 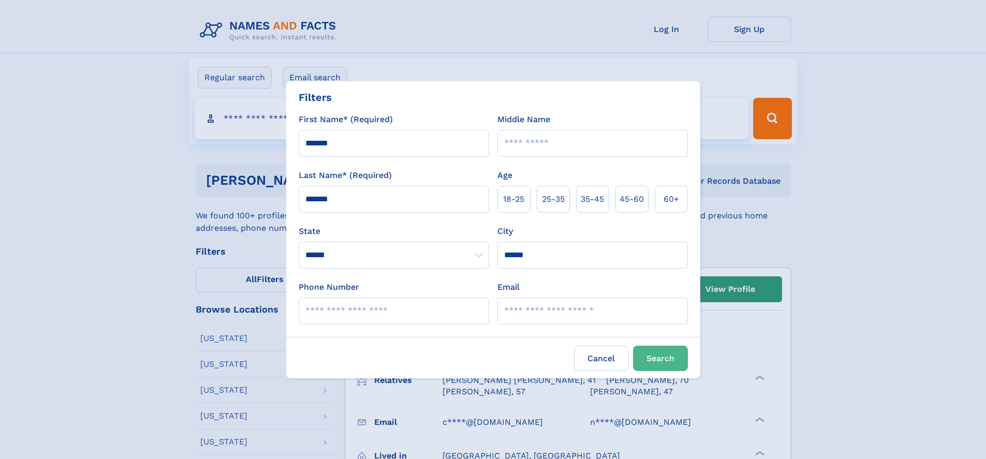 What do you see at coordinates (524, 120) in the screenshot?
I see `label: Middle Name` at bounding box center [524, 120].